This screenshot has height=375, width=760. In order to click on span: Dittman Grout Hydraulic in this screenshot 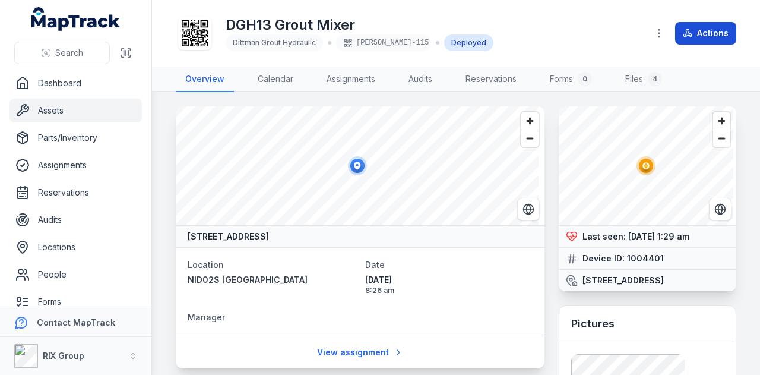, I will do `click(274, 42)`.